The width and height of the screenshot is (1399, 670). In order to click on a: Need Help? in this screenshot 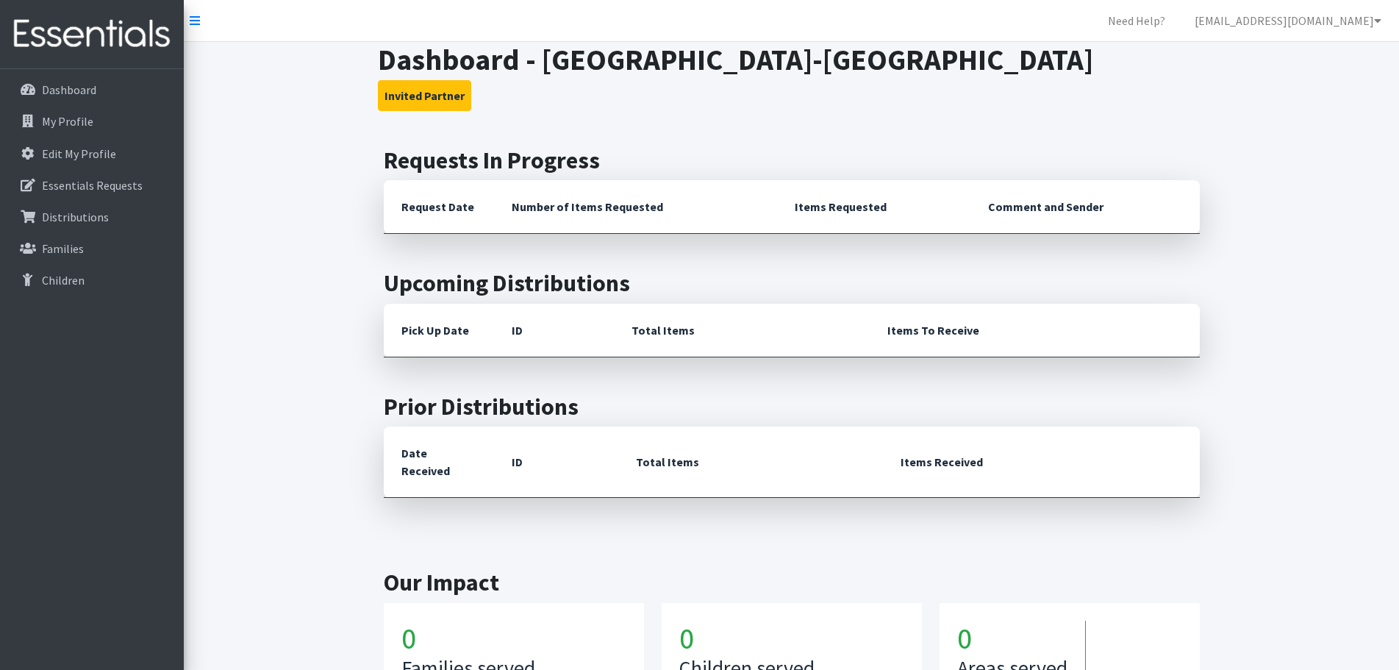, I will do `click(1136, 21)`.